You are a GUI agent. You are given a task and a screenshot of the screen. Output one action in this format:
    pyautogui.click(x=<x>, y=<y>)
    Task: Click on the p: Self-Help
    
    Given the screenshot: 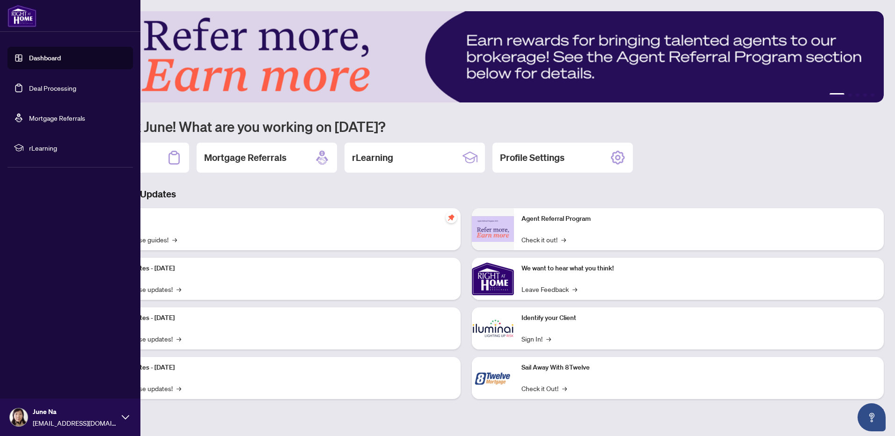 What is the action you would take?
    pyautogui.click(x=276, y=219)
    